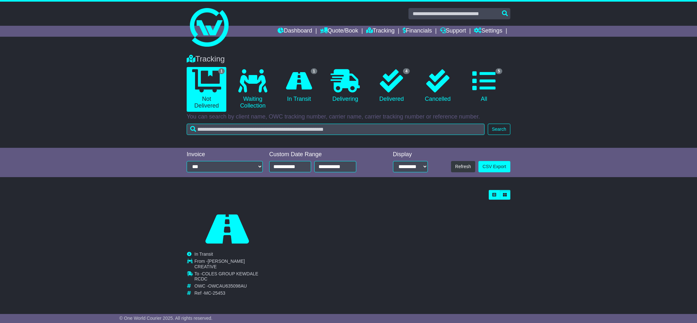 The height and width of the screenshot is (323, 697). I want to click on a: Dashboard, so click(295, 31).